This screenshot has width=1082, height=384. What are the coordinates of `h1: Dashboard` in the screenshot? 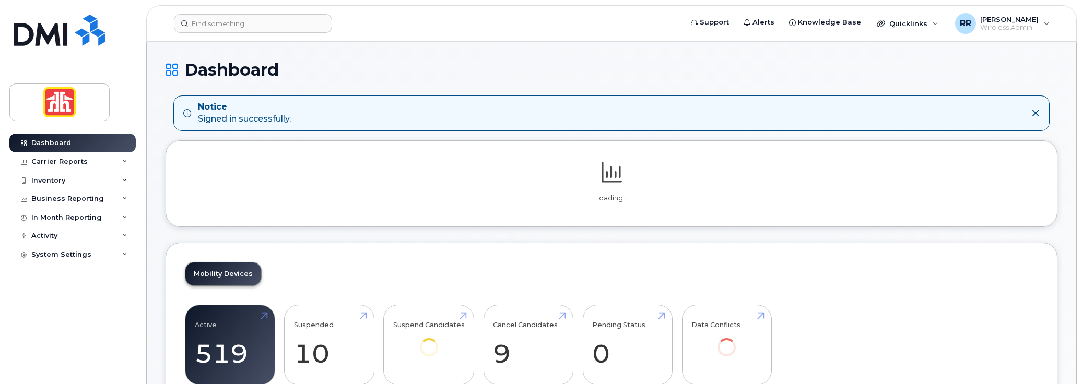 It's located at (612, 69).